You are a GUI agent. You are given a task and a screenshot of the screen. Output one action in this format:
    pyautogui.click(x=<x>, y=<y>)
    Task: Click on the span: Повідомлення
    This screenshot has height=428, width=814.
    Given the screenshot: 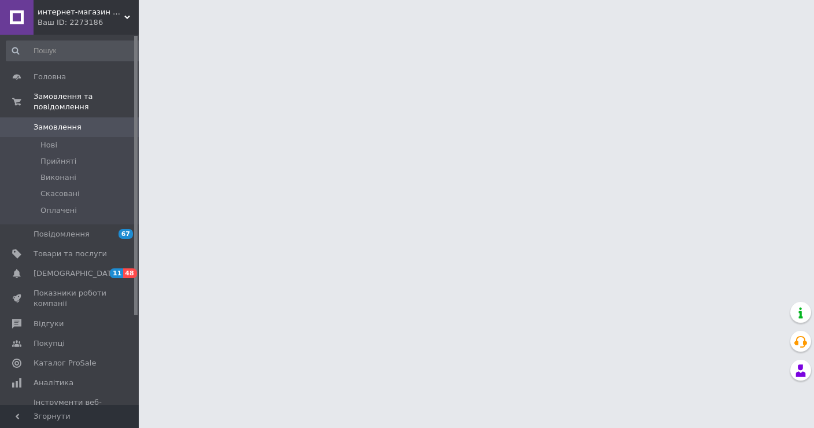 What is the action you would take?
    pyautogui.click(x=61, y=234)
    